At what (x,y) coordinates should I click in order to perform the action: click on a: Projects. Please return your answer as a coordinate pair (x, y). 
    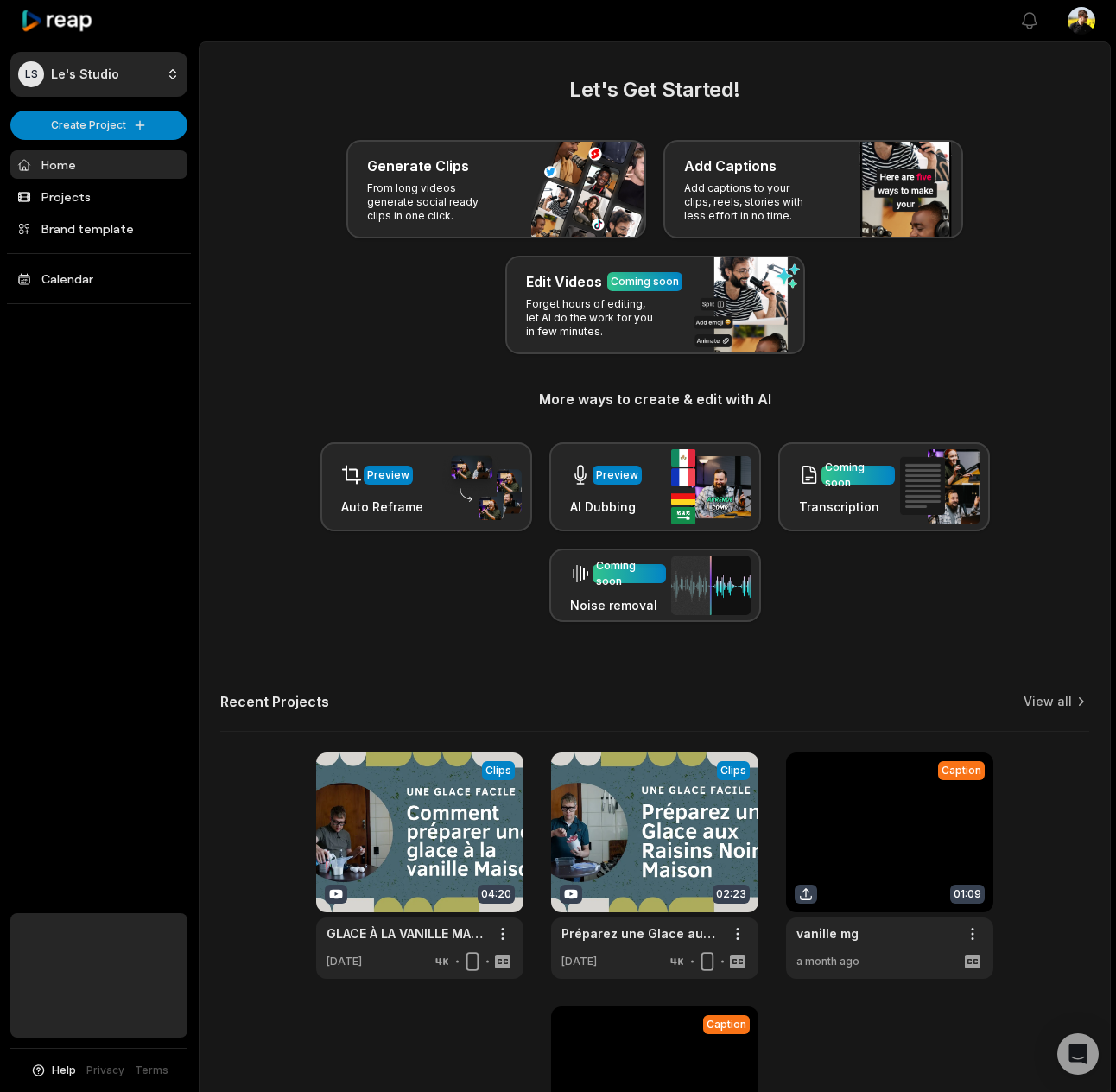
    Looking at the image, I should click on (98, 196).